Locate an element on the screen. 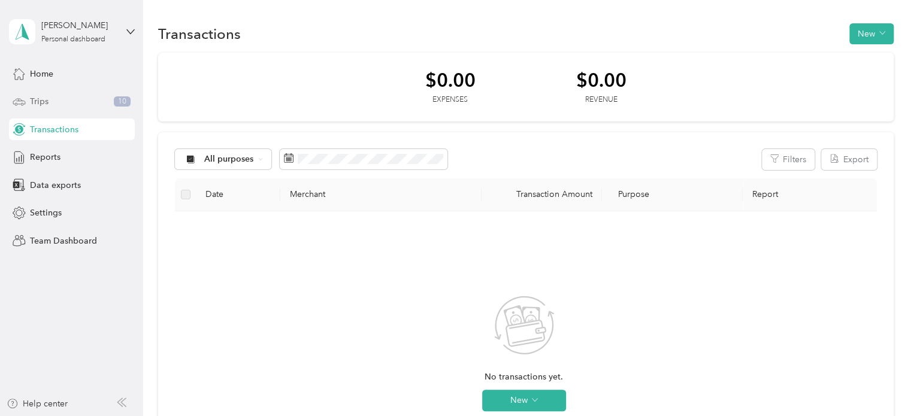  span: Team Dashboard is located at coordinates (63, 241).